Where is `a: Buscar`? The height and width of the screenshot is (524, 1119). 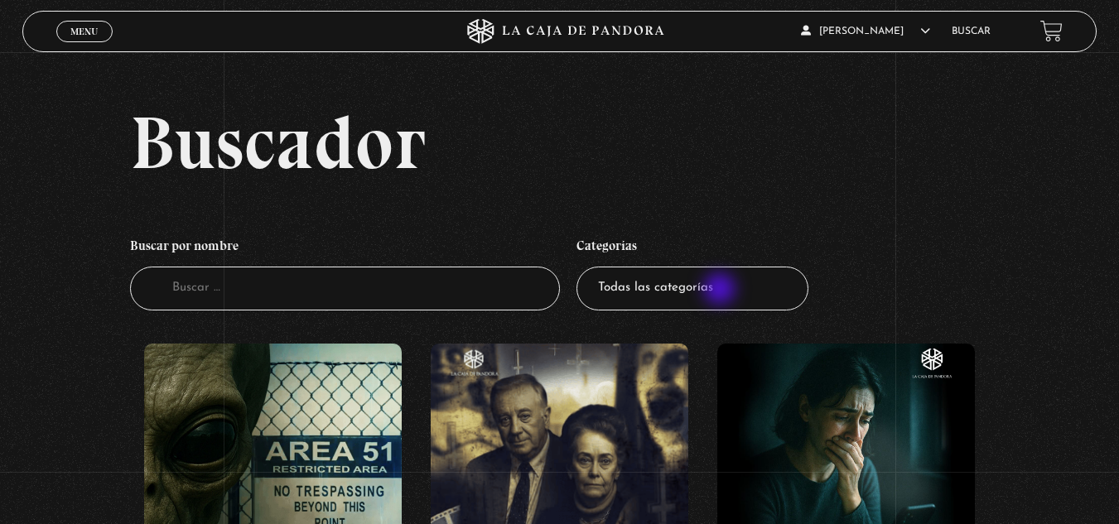 a: Buscar is located at coordinates (971, 31).